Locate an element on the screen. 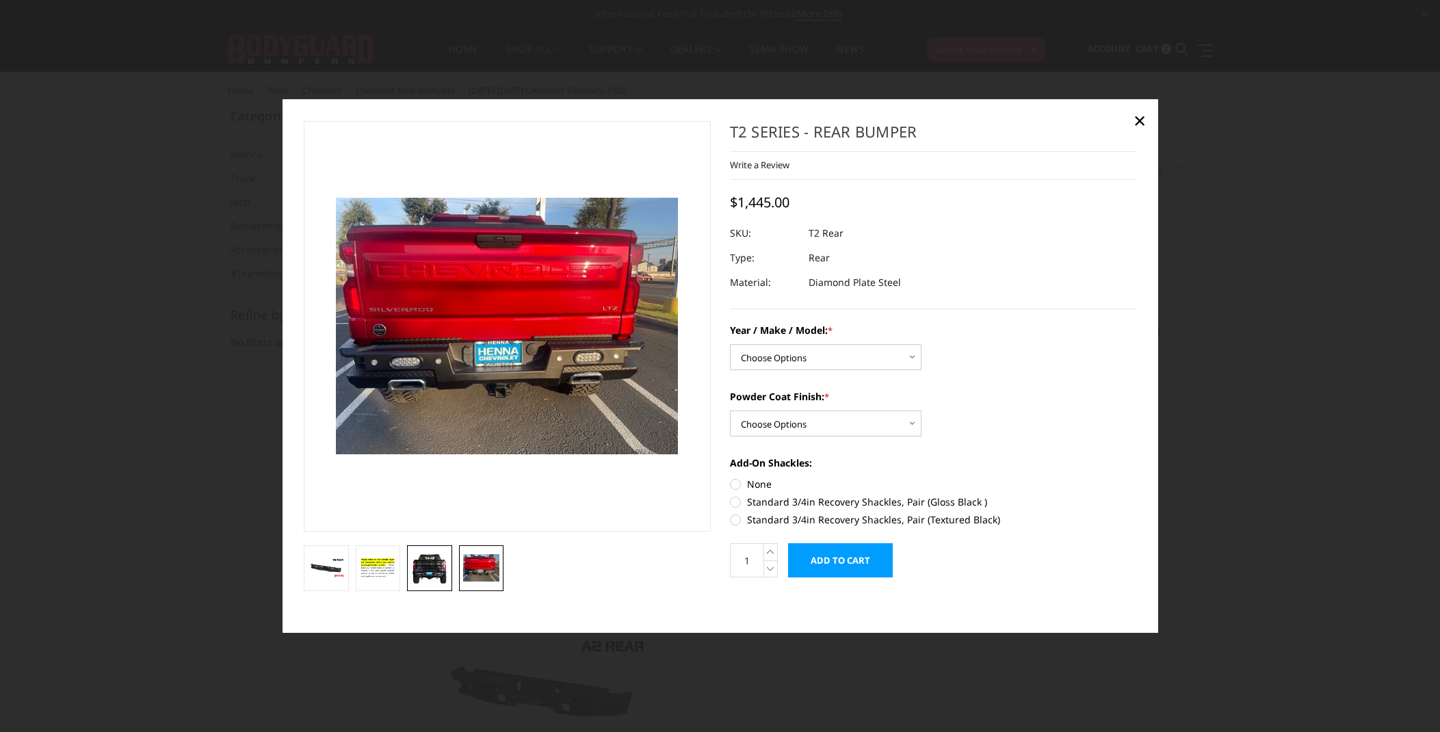  label: Standard 3/4in Recovery Shackles, Pair (Gloss Black ) is located at coordinates (933, 501).